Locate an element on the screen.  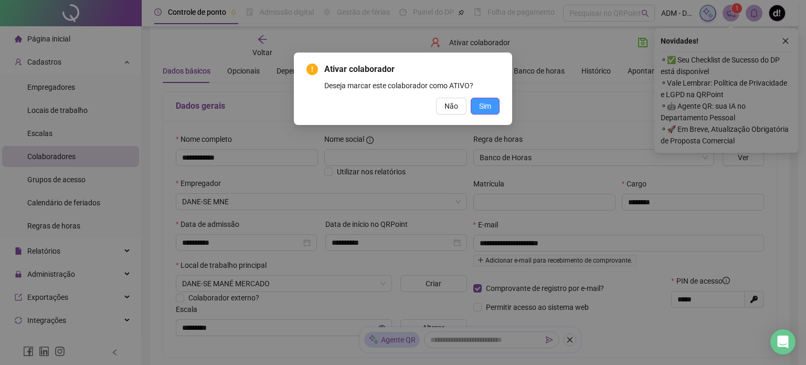
span: Ativar colaborador is located at coordinates (412, 69).